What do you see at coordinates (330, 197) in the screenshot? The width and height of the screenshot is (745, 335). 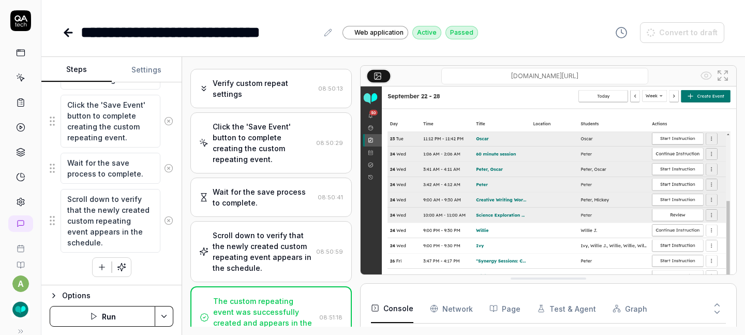 I see `time: 08:50:41` at bounding box center [330, 197].